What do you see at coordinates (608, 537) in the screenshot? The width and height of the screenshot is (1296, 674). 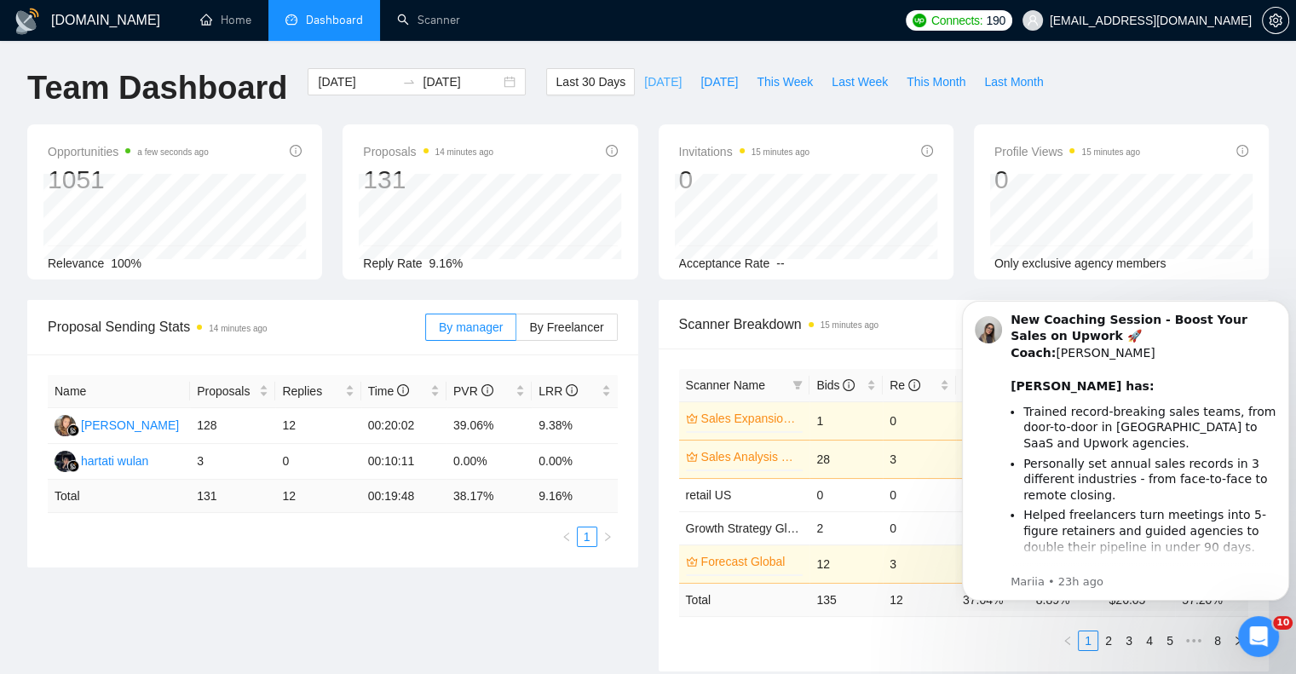 I see `li: Next Page` at bounding box center [608, 537].